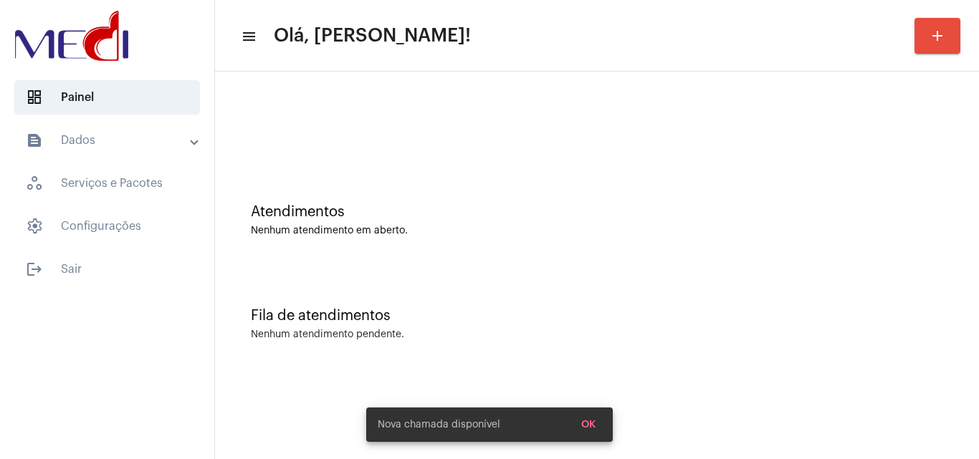  Describe the element at coordinates (108, 140) in the screenshot. I see `mat-panel-title: Dados` at that location.